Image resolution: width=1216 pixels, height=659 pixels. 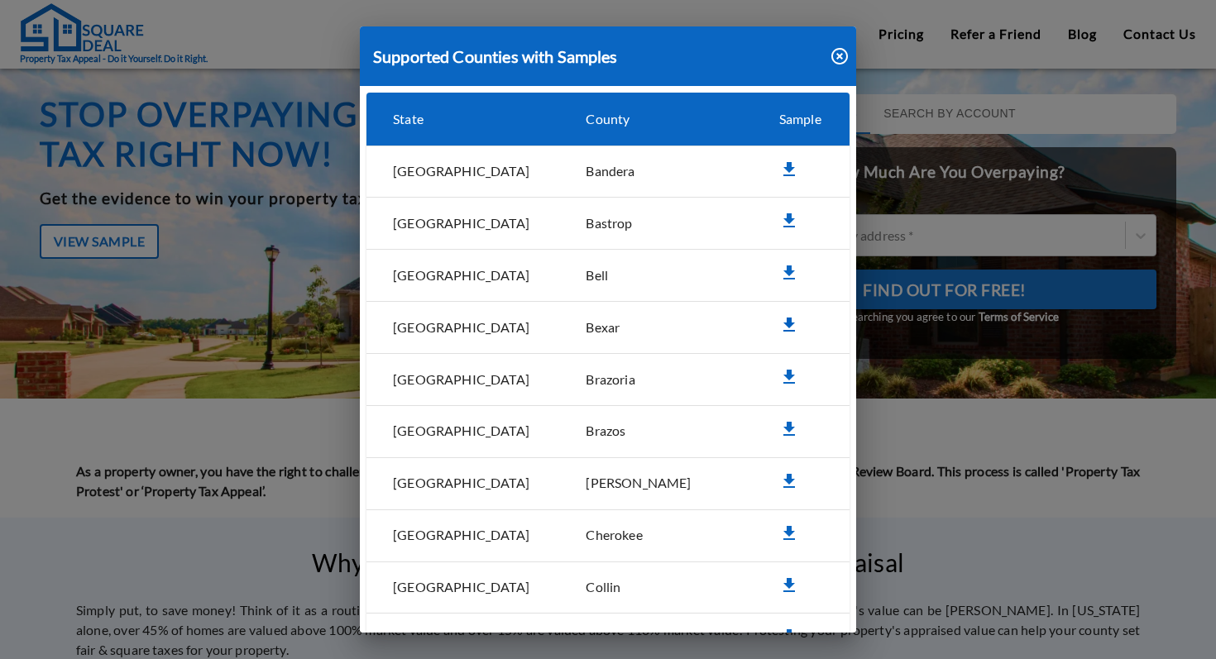 What do you see at coordinates (801, 119) in the screenshot?
I see `th: Sample` at bounding box center [801, 119].